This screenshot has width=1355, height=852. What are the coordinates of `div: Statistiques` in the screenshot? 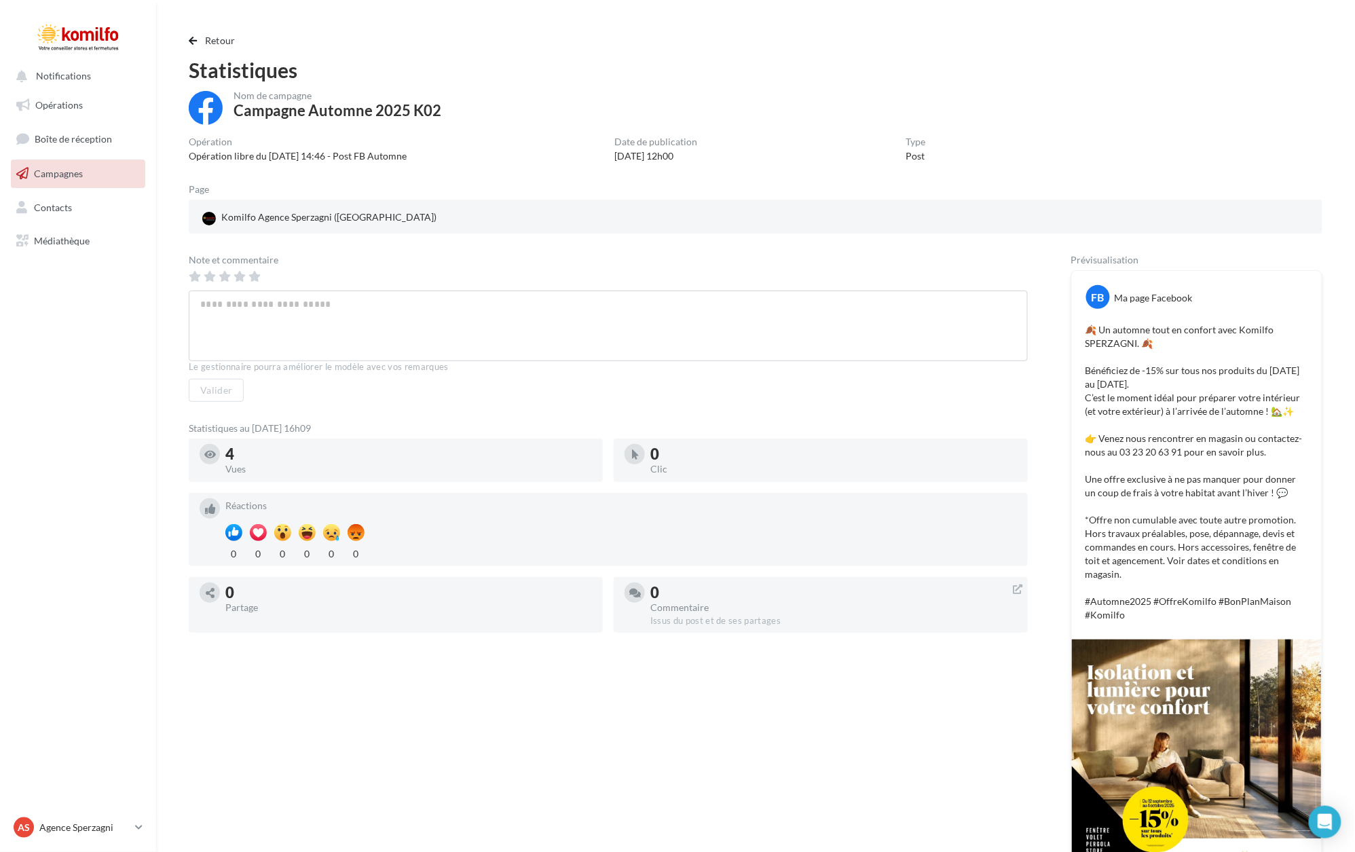 It's located at (756, 70).